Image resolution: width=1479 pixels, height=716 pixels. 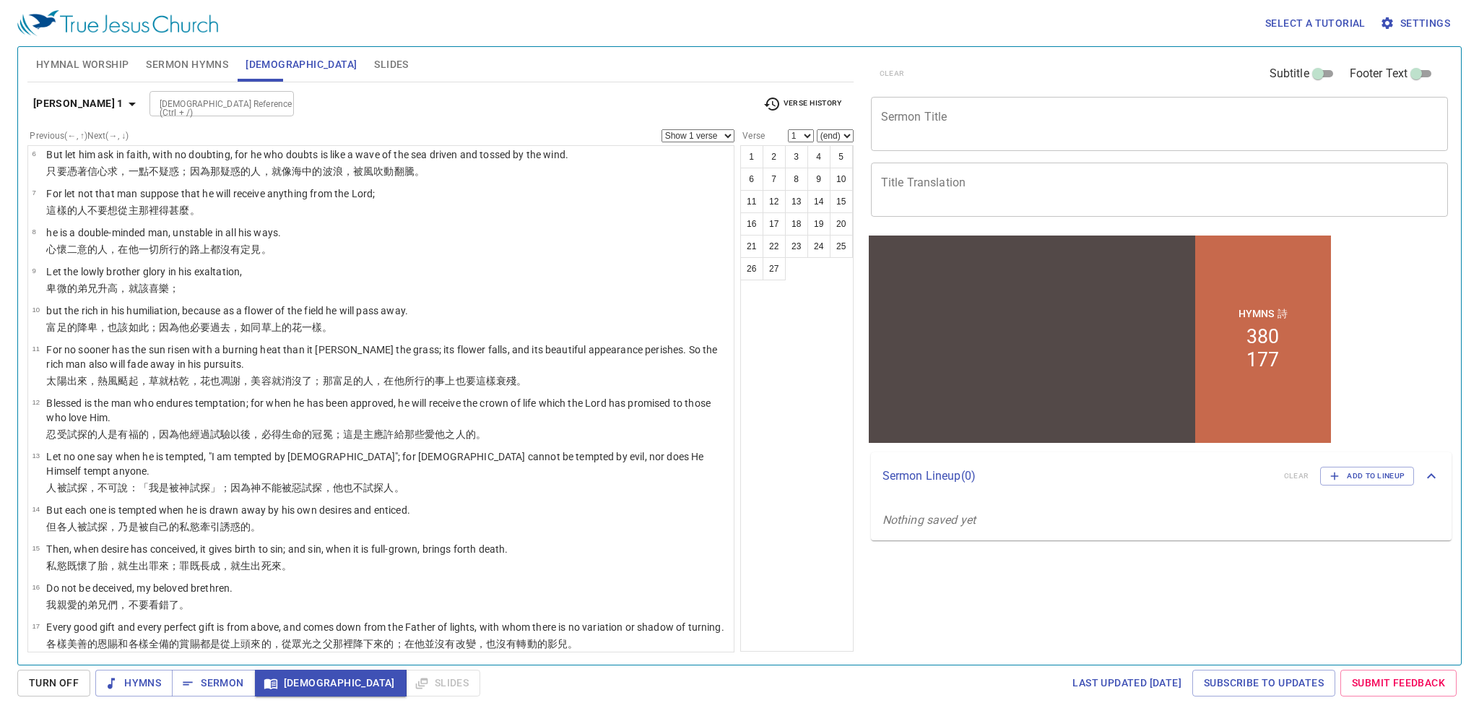 What do you see at coordinates (333, 381) in the screenshot?
I see `wg2742: ，草` at bounding box center [333, 381].